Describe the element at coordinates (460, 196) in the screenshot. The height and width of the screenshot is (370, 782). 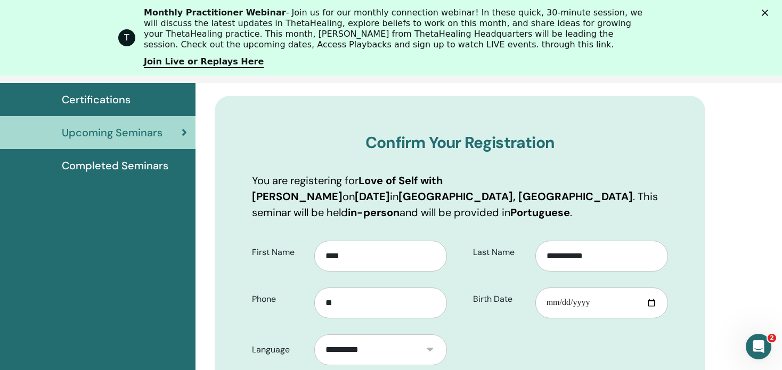
I see `p: You are registering for on in . This seminar will be held and will be provided in .` at that location.